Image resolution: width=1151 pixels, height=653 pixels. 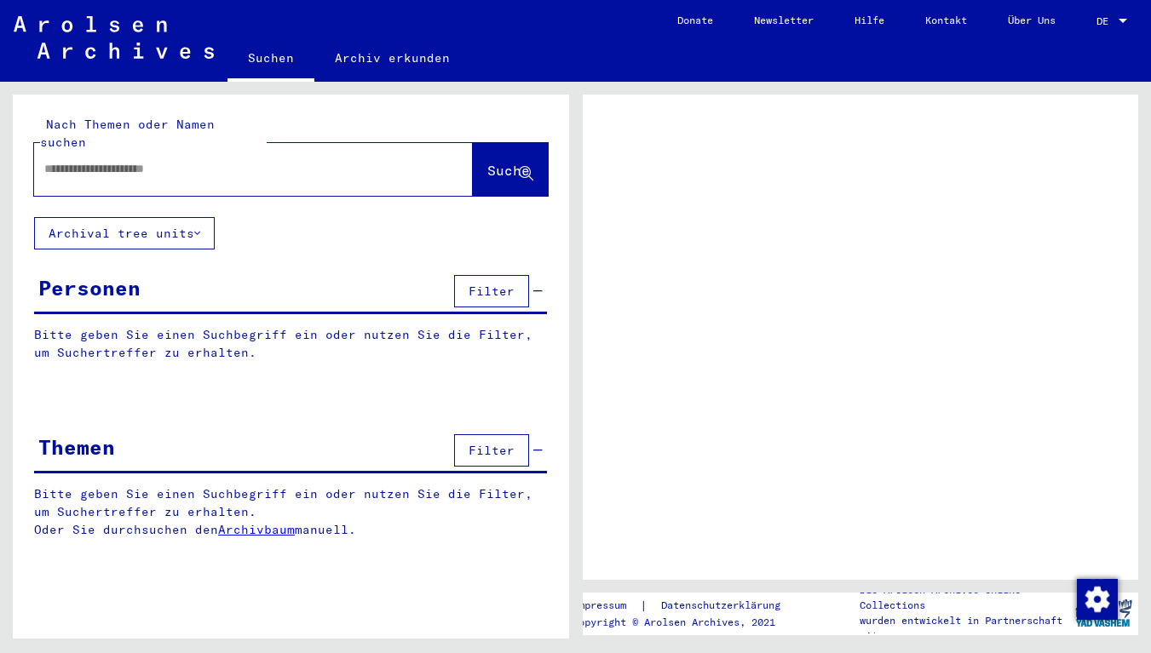 What do you see at coordinates (509, 170) in the screenshot?
I see `span: Suche` at bounding box center [509, 170].